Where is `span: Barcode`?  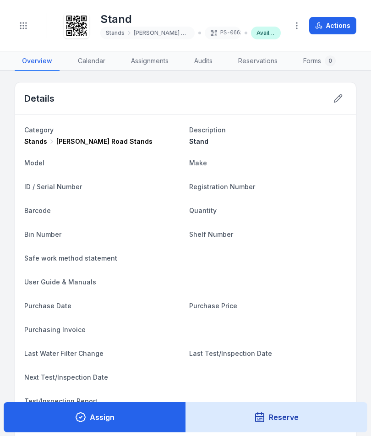 span: Barcode is located at coordinates (38, 210).